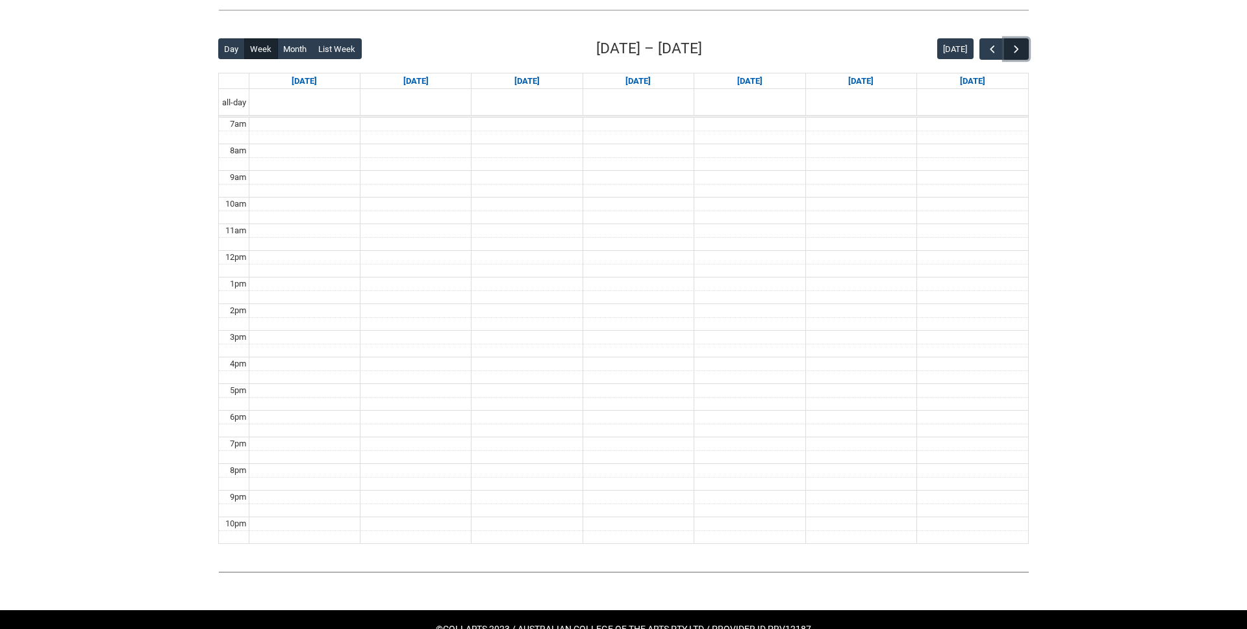 Image resolution: width=1247 pixels, height=629 pixels. What do you see at coordinates (750, 81) in the screenshot?
I see `a: Go to September 11, 2025` at bounding box center [750, 81].